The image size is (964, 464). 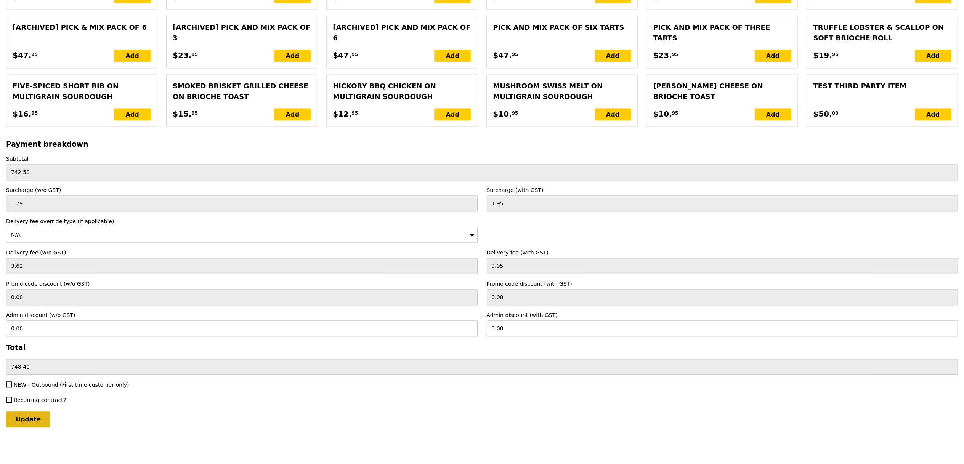 What do you see at coordinates (722, 284) in the screenshot?
I see `label: Promo code discount (with GST)` at bounding box center [722, 284].